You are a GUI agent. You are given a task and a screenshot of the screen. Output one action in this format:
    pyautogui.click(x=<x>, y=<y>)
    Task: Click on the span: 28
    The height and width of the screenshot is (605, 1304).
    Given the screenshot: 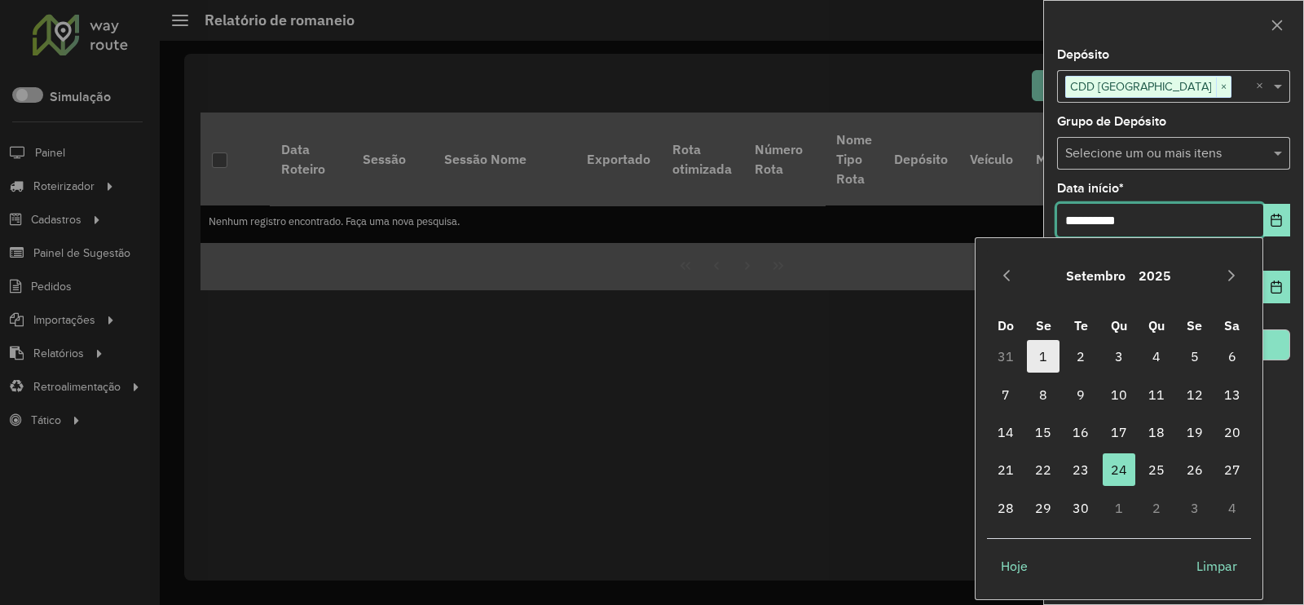 What is the action you would take?
    pyautogui.click(x=1006, y=508)
    